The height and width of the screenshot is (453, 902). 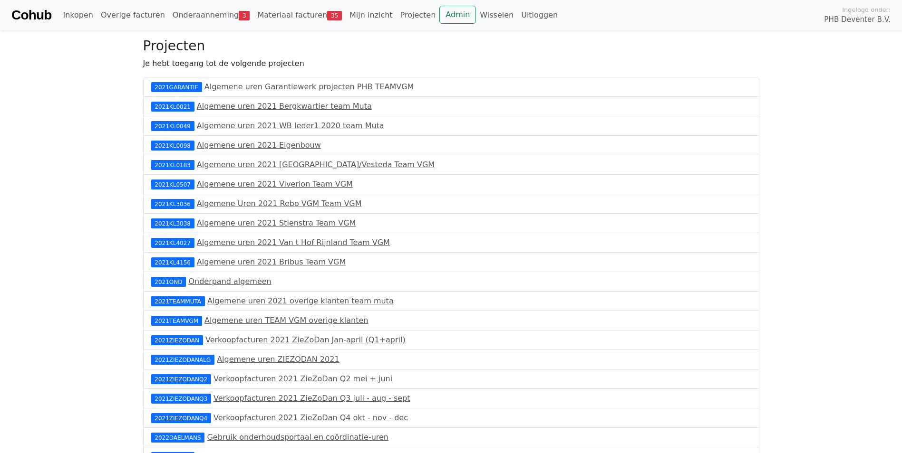 What do you see at coordinates (173, 106) in the screenshot?
I see `div: 2021KL0021` at bounding box center [173, 106].